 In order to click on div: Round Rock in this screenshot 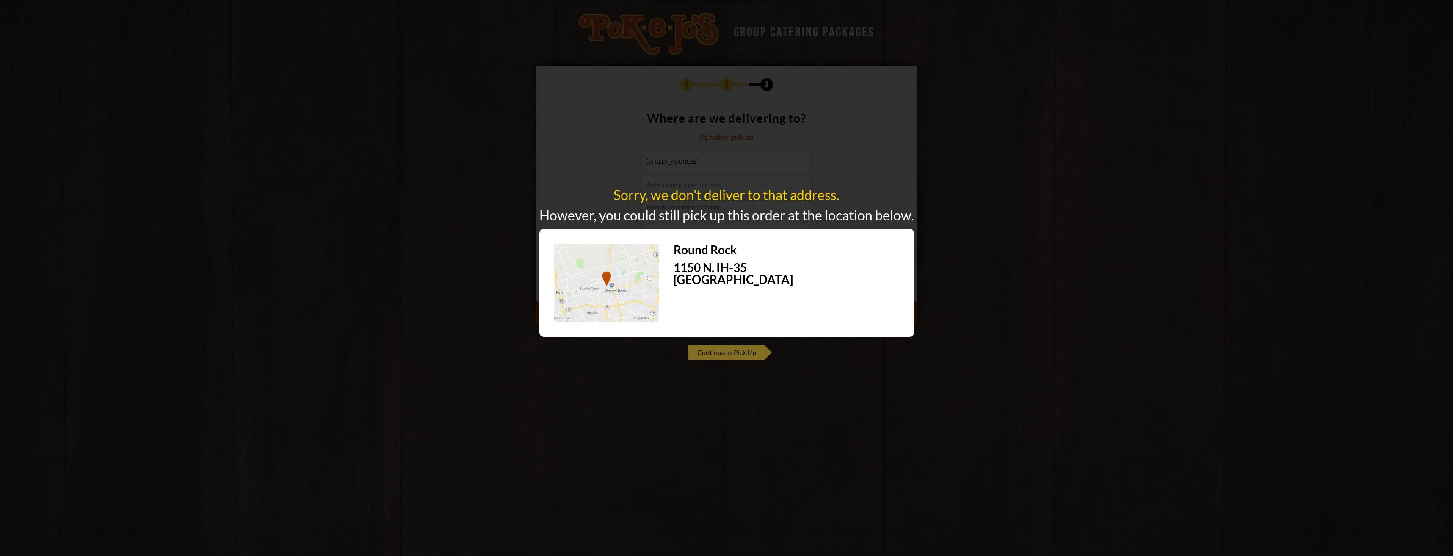, I will do `click(752, 250)`.